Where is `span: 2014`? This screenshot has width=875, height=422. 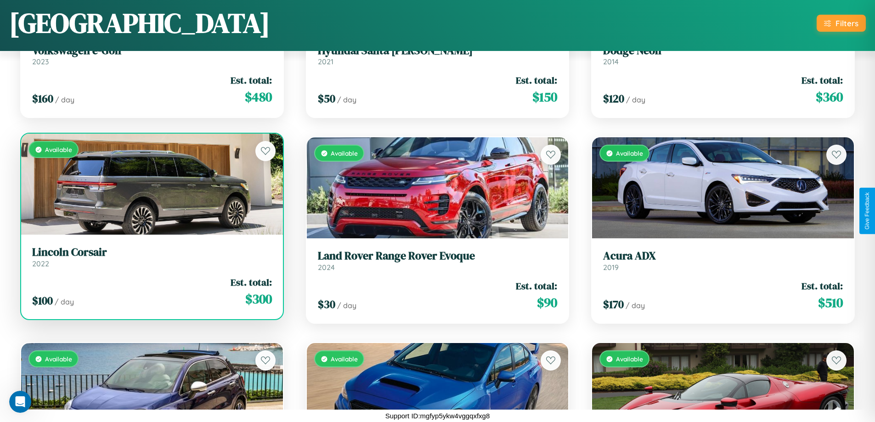
span: 2014 is located at coordinates (611, 62).